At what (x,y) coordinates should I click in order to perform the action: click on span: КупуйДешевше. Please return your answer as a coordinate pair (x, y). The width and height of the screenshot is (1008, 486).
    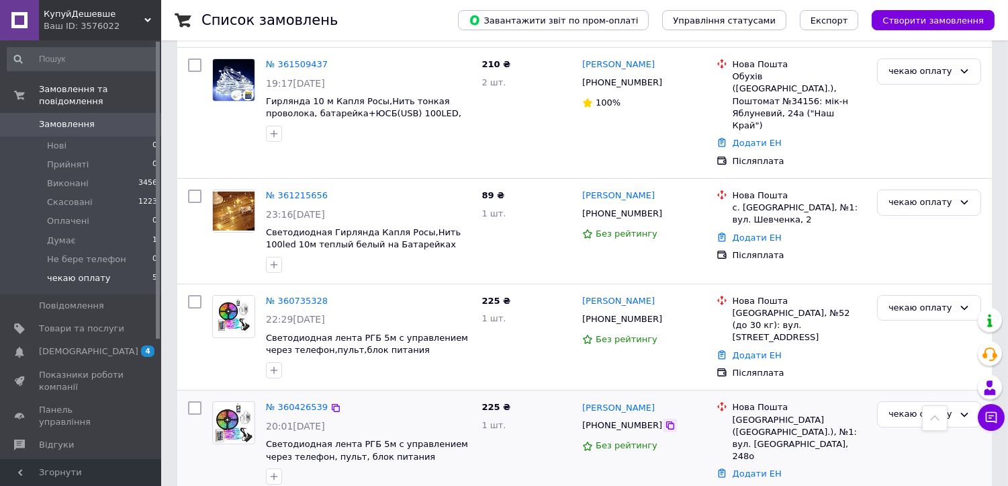
    Looking at the image, I should click on (94, 14).